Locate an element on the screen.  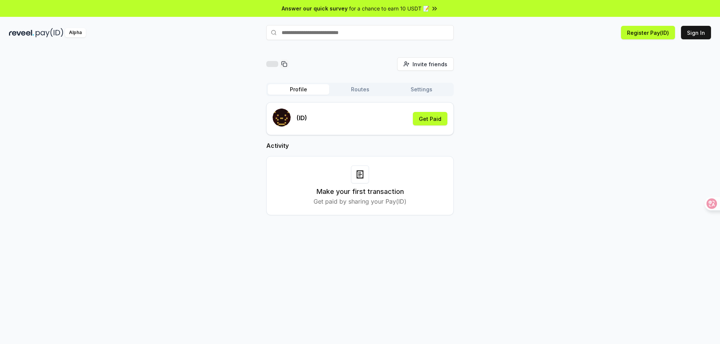
div: Alpha is located at coordinates (75, 33).